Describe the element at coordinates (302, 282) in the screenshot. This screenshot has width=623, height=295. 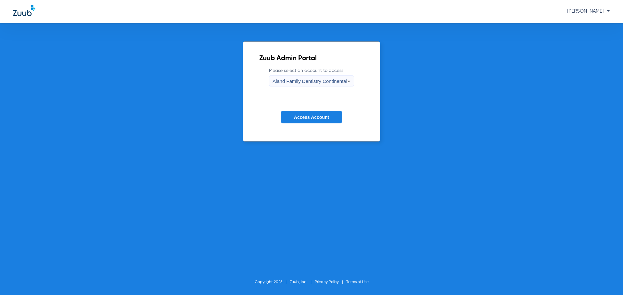
I see `li: Zuub, Inc.` at that location.